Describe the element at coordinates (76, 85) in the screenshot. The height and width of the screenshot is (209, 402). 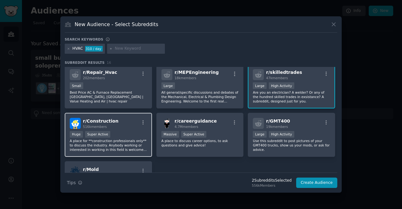
I see `div: Small` at that location.